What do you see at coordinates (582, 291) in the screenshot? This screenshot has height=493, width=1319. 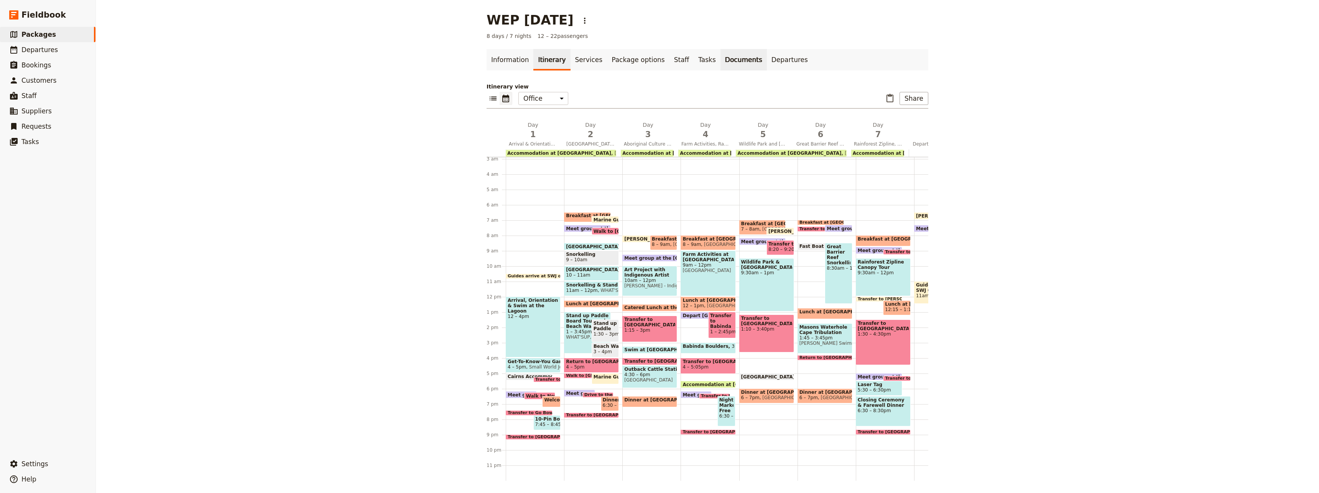 I see `span: 11am – 12pm` at bounding box center [582, 291].